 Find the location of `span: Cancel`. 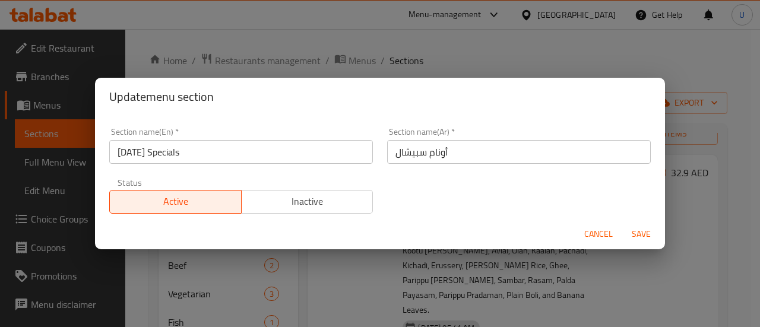

span: Cancel is located at coordinates (598, 234).